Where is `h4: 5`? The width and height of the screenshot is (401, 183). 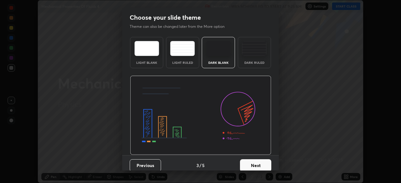
h4: 5 is located at coordinates (204, 166).